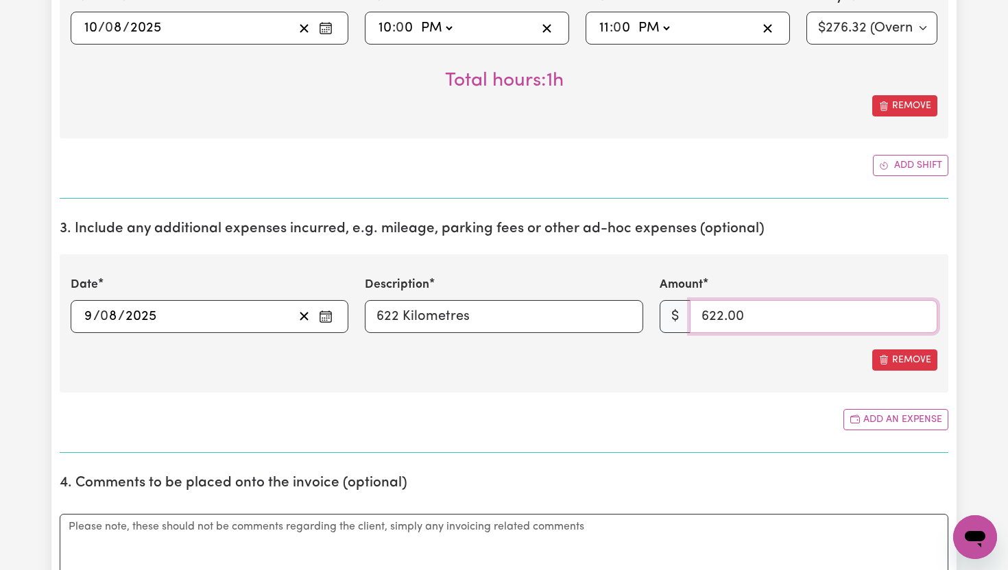 Image resolution: width=1008 pixels, height=570 pixels. Describe the element at coordinates (895, 420) in the screenshot. I see `button: Add another expense` at that location.